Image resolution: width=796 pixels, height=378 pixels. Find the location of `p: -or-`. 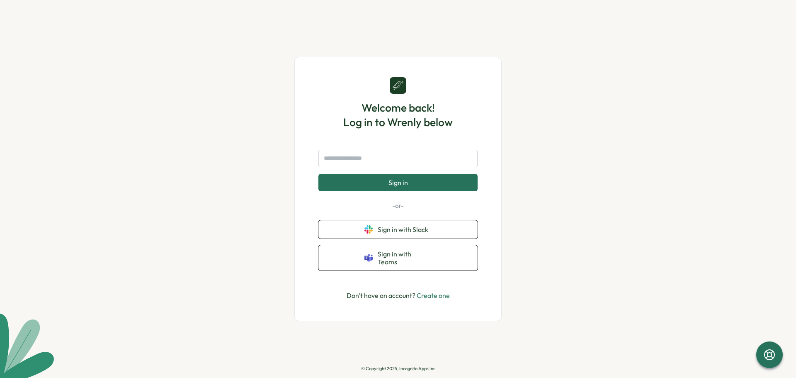

p: -or- is located at coordinates (398, 206).